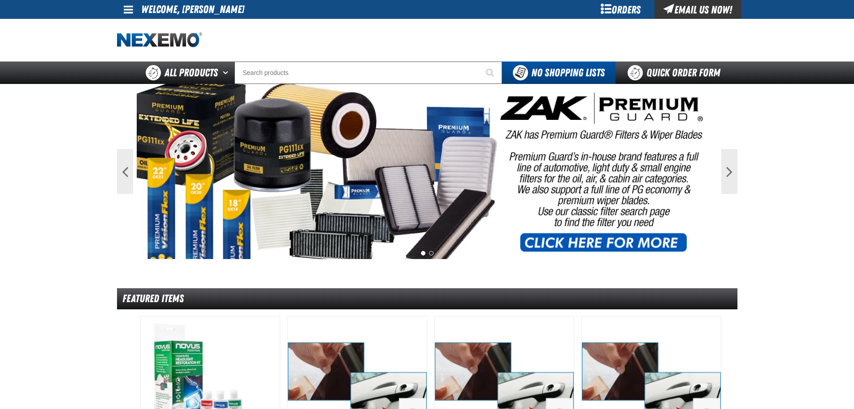 Image resolution: width=854 pixels, height=409 pixels. I want to click on button: Previous, so click(125, 171).